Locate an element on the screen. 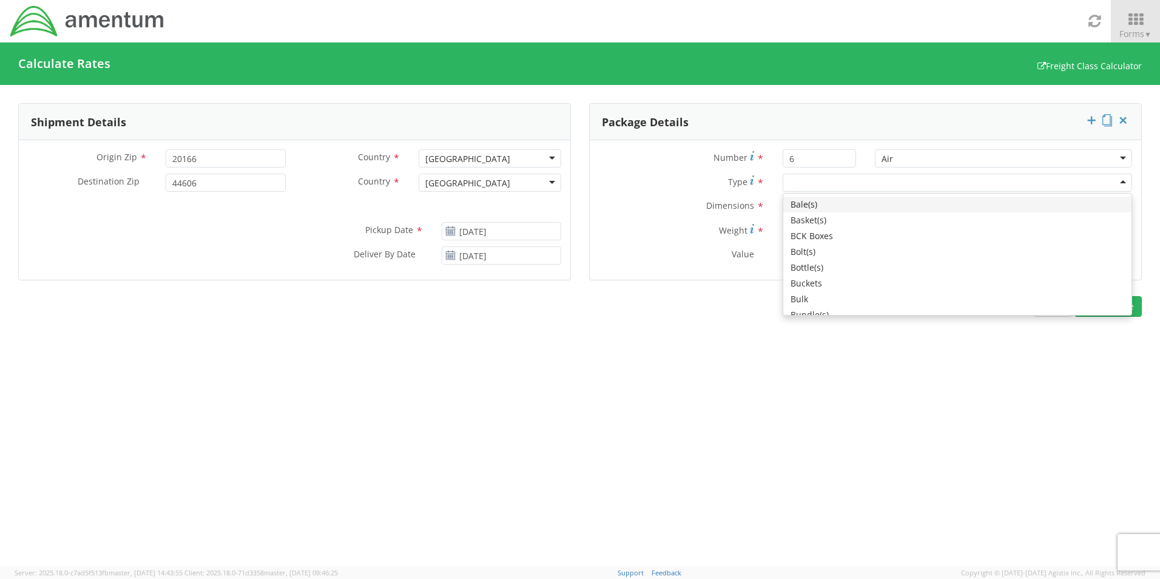  span: Type is located at coordinates (738, 181).